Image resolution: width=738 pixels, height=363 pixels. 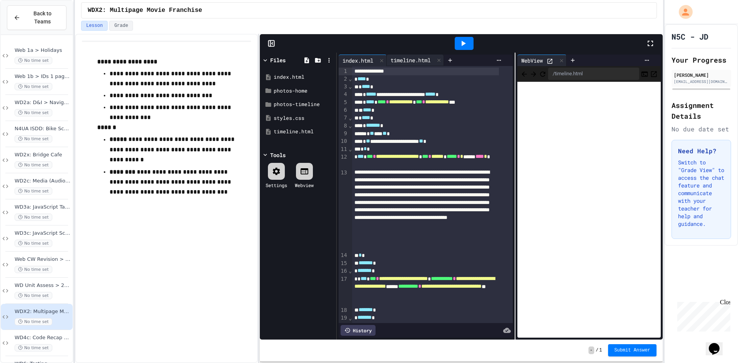 I want to click on div: No due date set, so click(x=701, y=129).